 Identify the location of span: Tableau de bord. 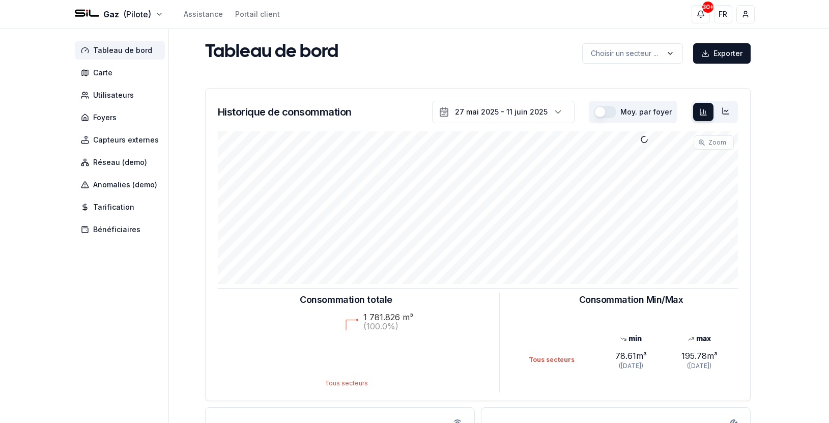
(123, 50).